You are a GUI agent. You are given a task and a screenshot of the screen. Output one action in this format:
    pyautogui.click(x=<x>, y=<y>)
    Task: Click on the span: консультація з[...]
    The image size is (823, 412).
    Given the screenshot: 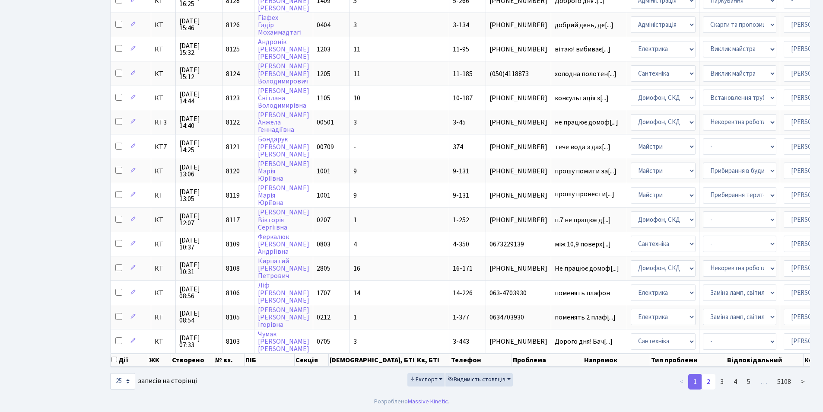 What is the action you would take?
    pyautogui.click(x=581, y=98)
    